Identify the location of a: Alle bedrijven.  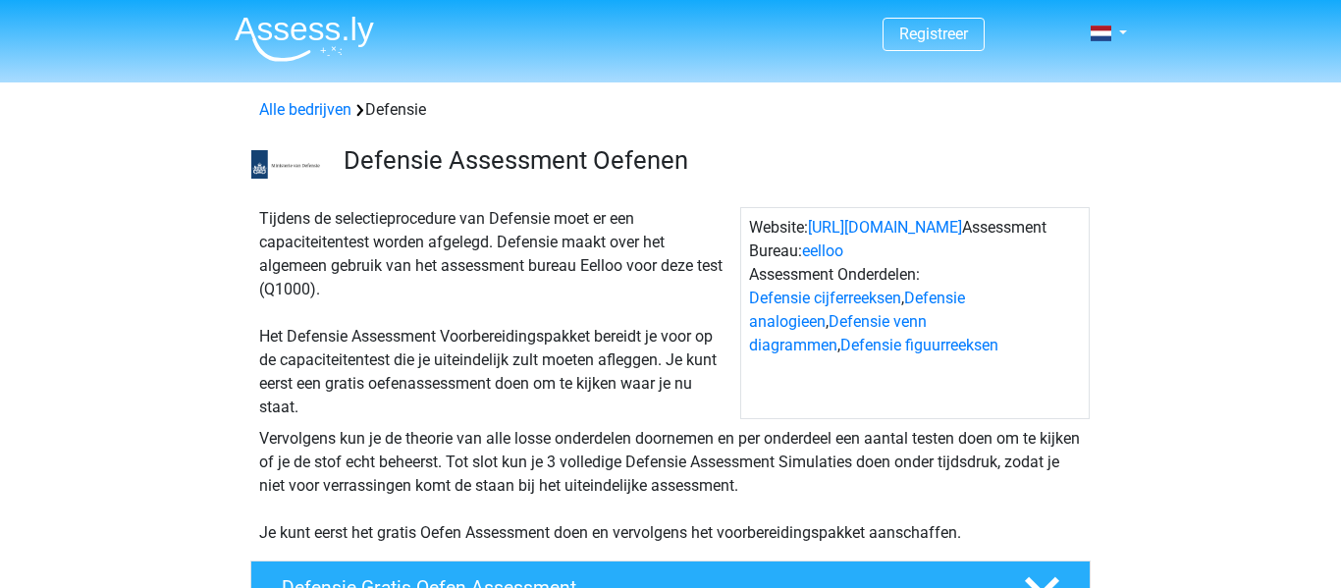
(305, 109).